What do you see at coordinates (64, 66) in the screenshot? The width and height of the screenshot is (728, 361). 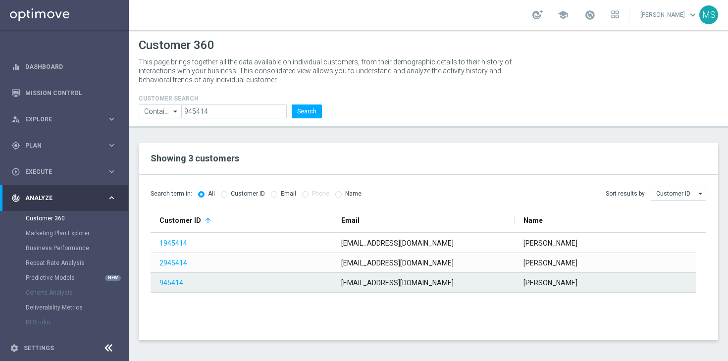 I see `div: Dashboard` at bounding box center [64, 66].